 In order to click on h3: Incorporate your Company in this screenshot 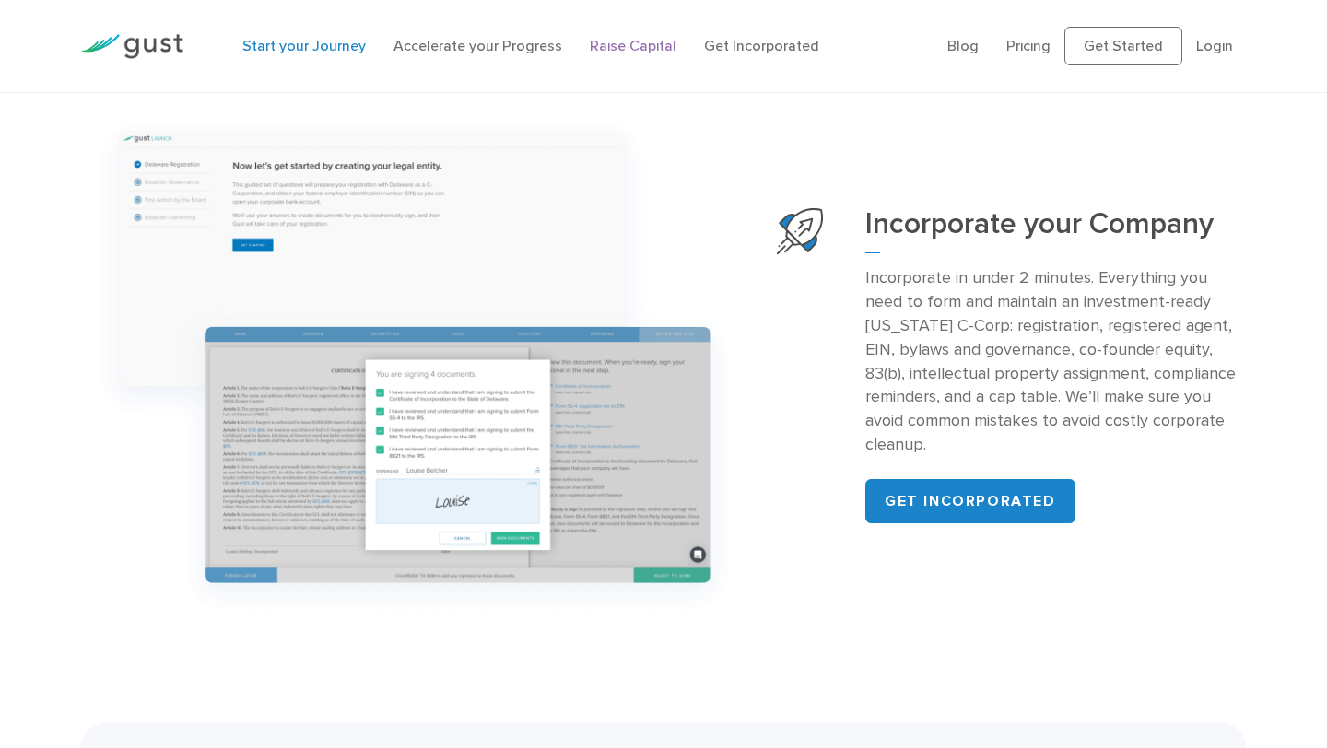, I will do `click(1056, 230)`.